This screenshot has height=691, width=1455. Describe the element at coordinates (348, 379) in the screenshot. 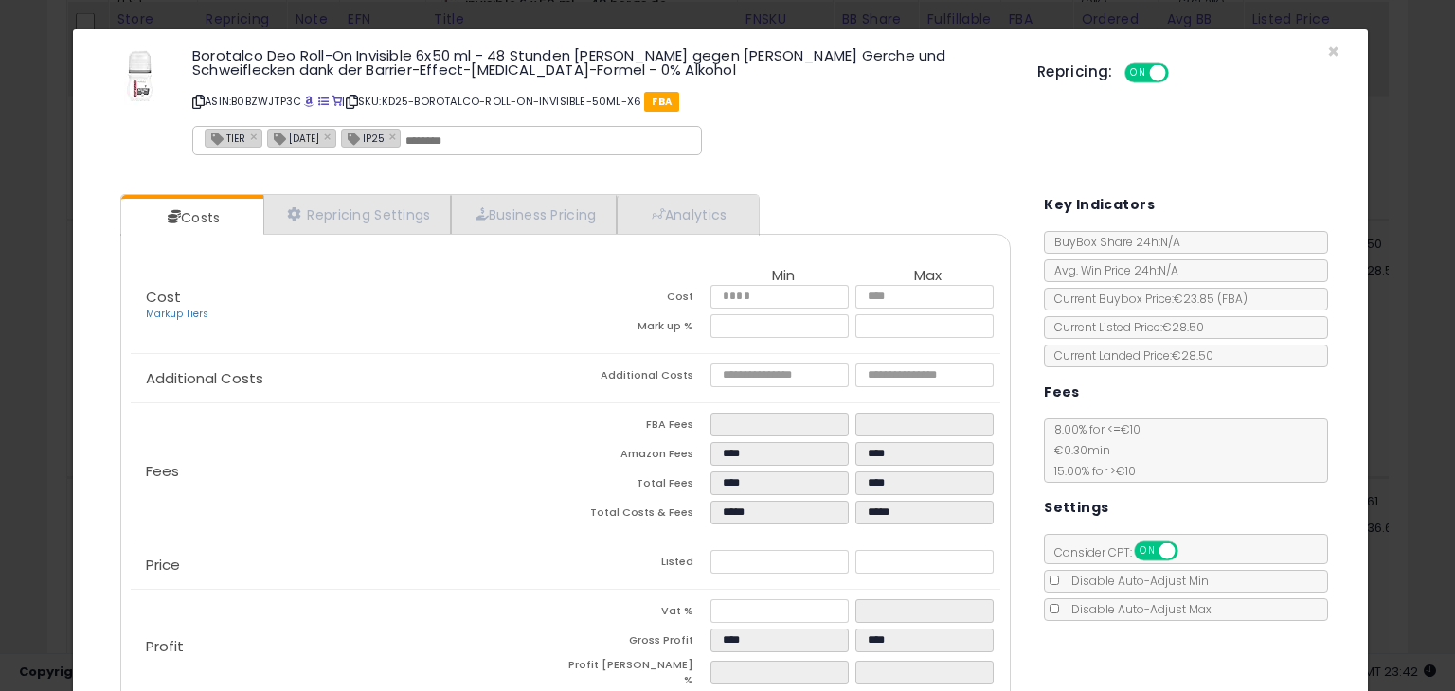

I see `p: Additional Costs` at that location.